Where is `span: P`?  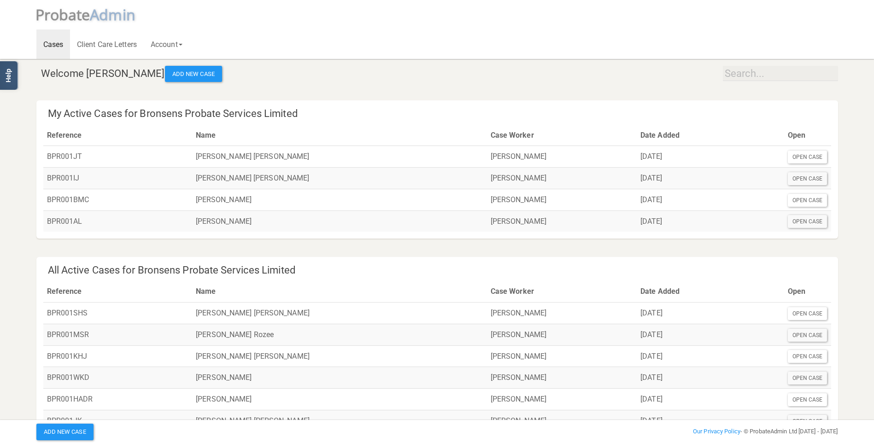
span: P is located at coordinates (63, 14).